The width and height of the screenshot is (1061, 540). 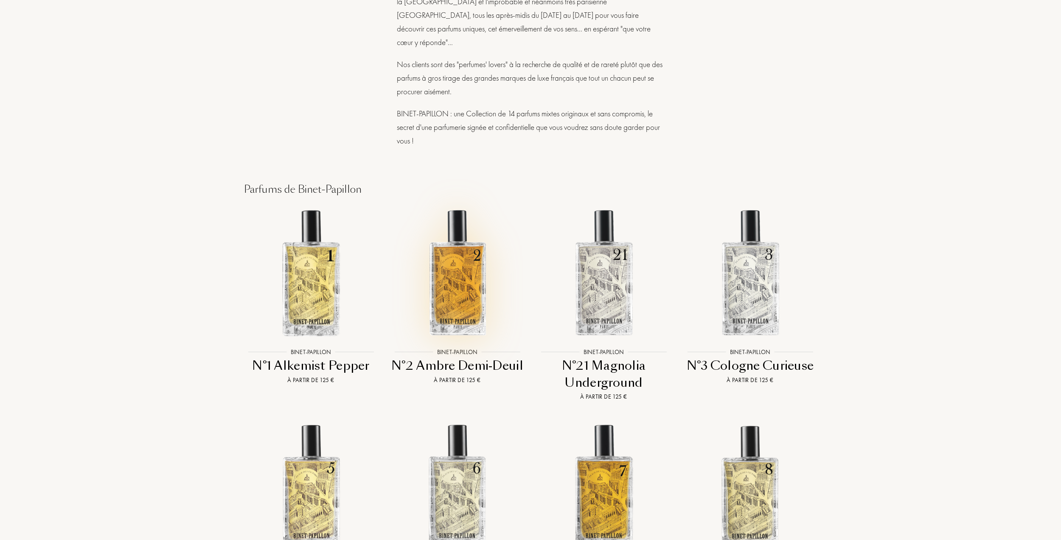 What do you see at coordinates (604, 304) in the screenshot?
I see `a: N°21 Magnolia Underground Binet PapillonBinet-PapillonN°21 Magnolia UndergroundÀ partir de 125 €` at bounding box center [604, 304].